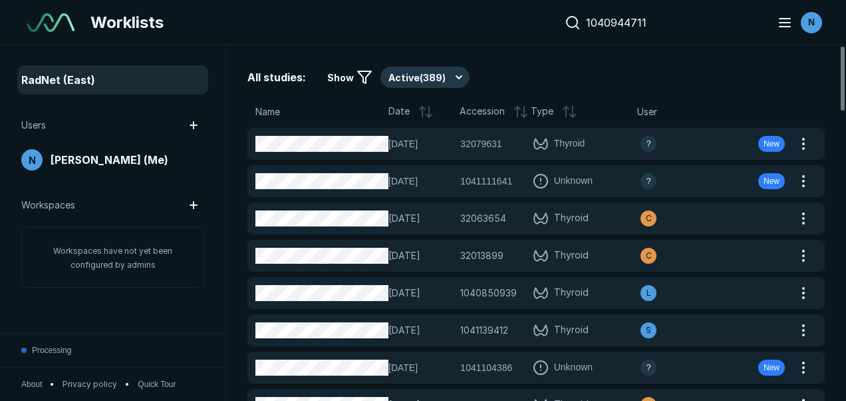  What do you see at coordinates (542, 112) in the screenshot?
I see `span: Type` at bounding box center [542, 112].